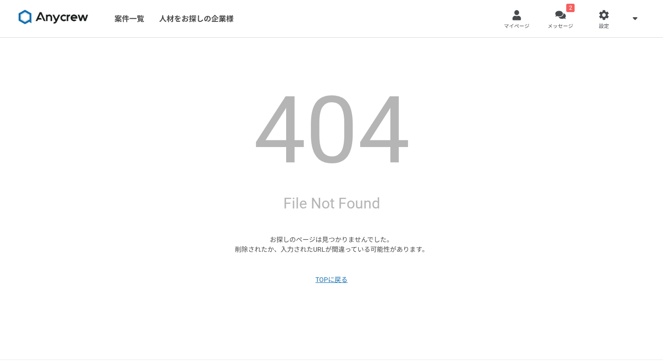 The image size is (663, 362). I want to click on a: TOPに戻る, so click(331, 279).